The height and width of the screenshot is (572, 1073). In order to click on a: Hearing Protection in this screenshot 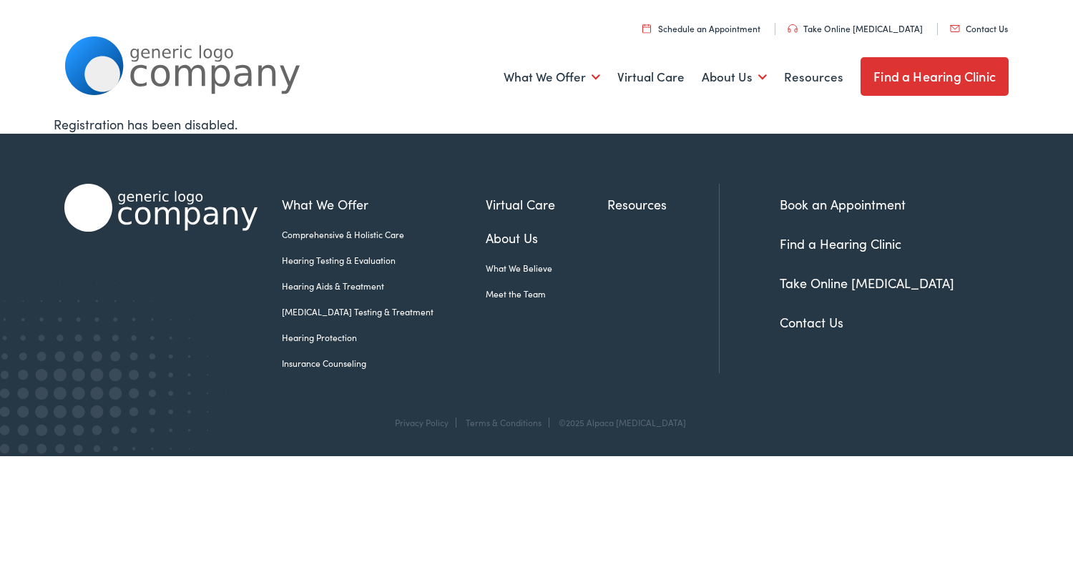, I will do `click(383, 338)`.